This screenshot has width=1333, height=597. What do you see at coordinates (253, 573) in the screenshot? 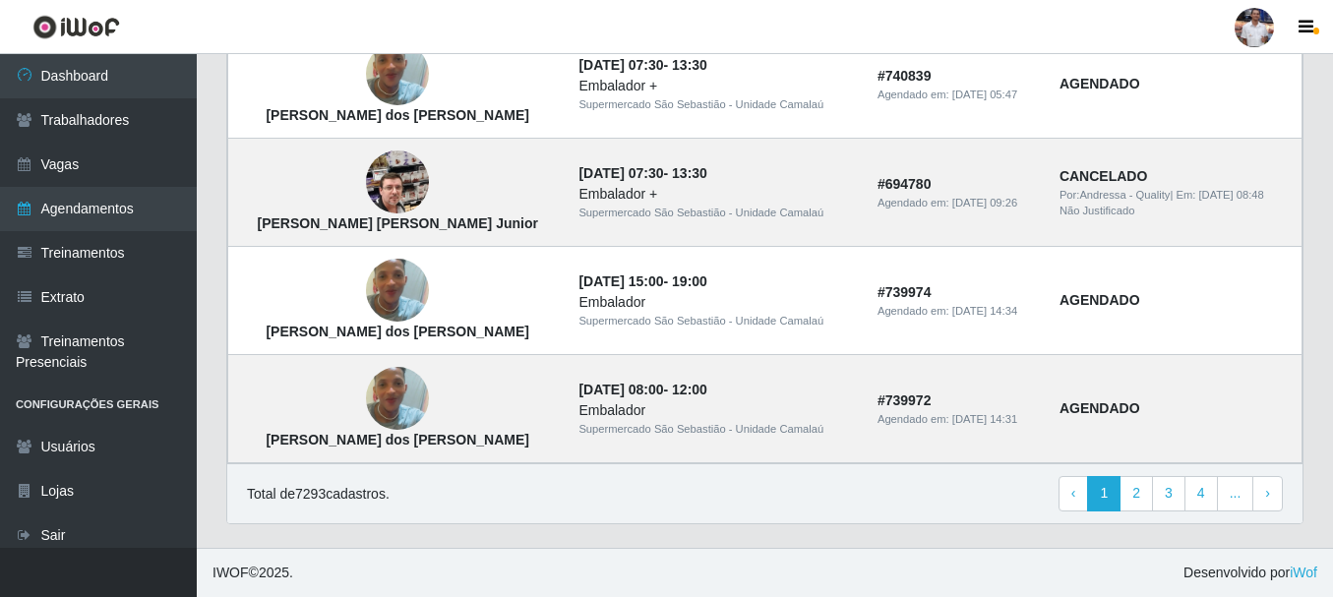
I see `span: © 2025 .` at bounding box center [253, 573].